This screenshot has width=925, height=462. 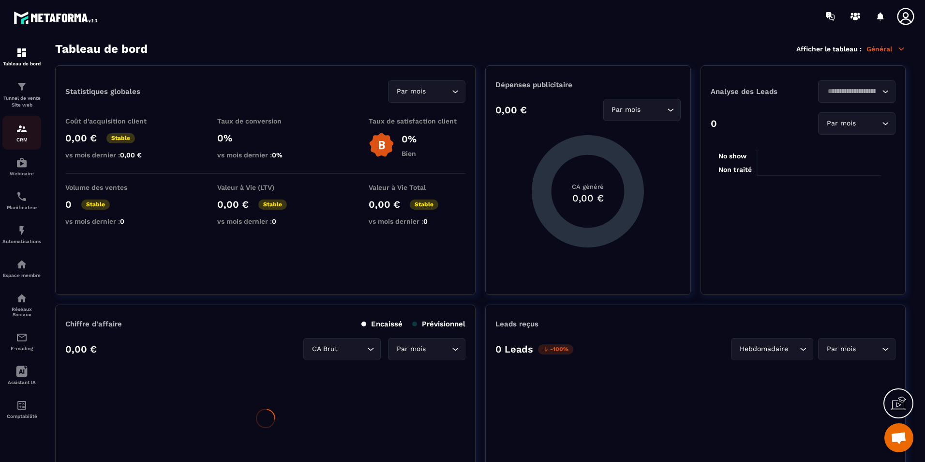 I want to click on img: email, so click(x=22, y=337).